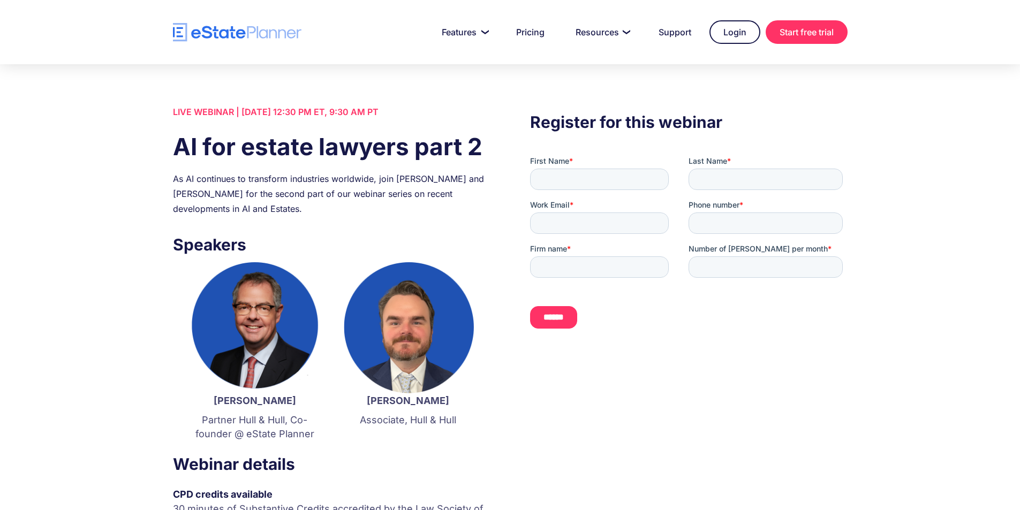 This screenshot has width=1020, height=510. What do you see at coordinates (408, 420) in the screenshot?
I see `p: Associate, Hull & Hull` at bounding box center [408, 420].